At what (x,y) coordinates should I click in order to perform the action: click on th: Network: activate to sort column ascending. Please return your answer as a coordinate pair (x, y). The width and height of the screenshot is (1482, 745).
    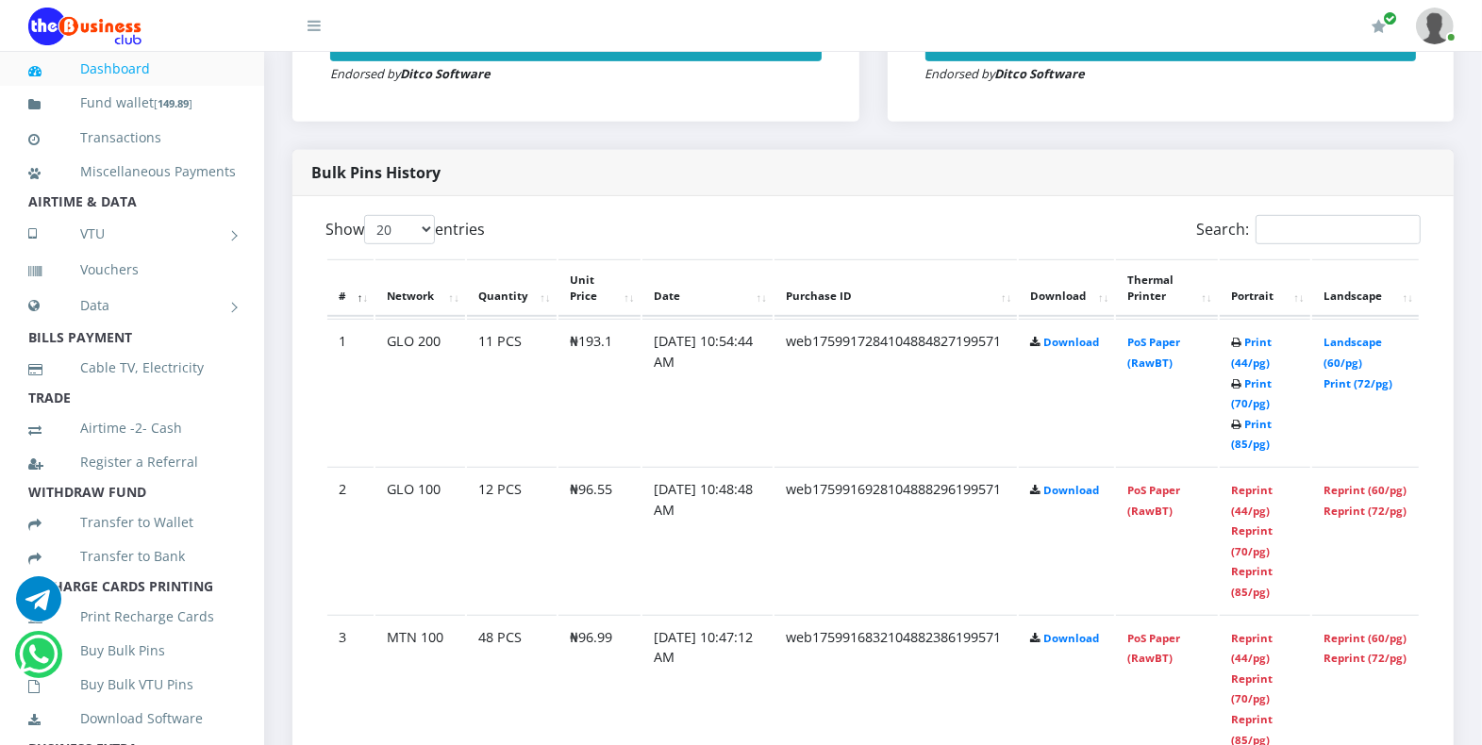
    Looking at the image, I should click on (420, 289).